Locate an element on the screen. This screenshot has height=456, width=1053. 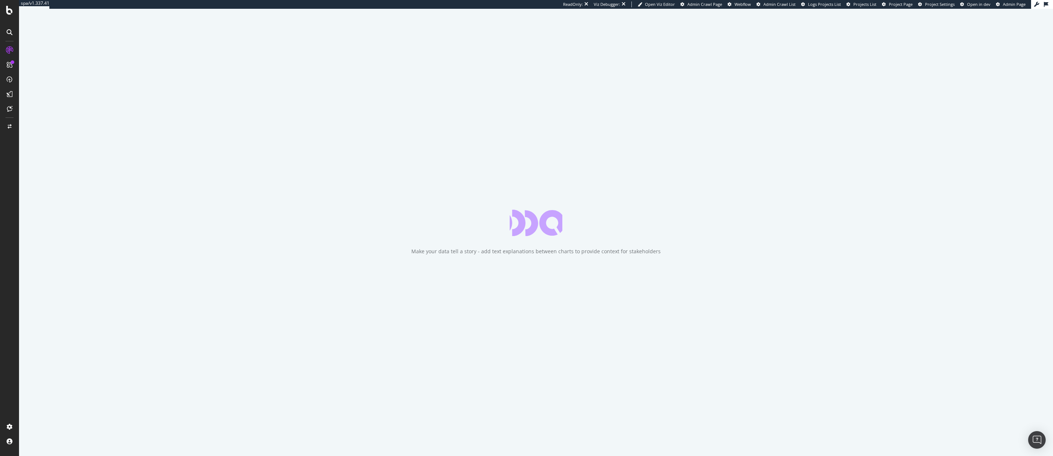
a: Projects List is located at coordinates (862, 4).